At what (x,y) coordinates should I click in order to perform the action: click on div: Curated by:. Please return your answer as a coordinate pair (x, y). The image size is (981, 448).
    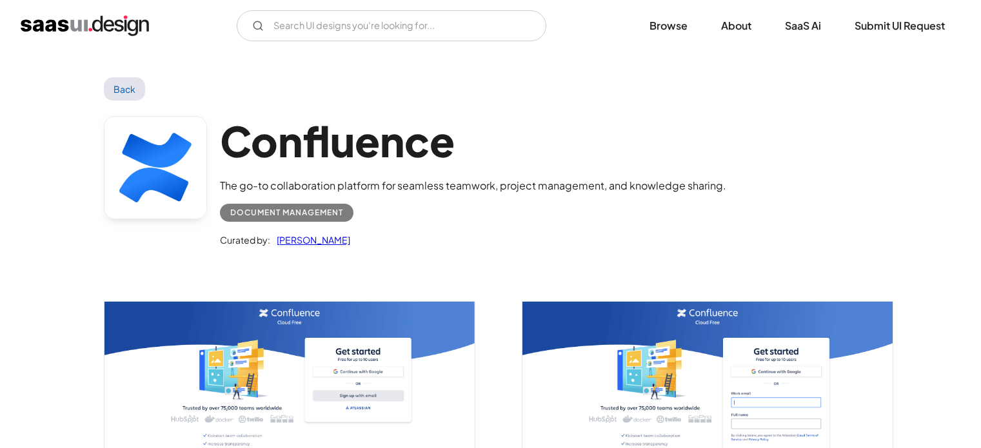
    Looking at the image, I should click on (245, 240).